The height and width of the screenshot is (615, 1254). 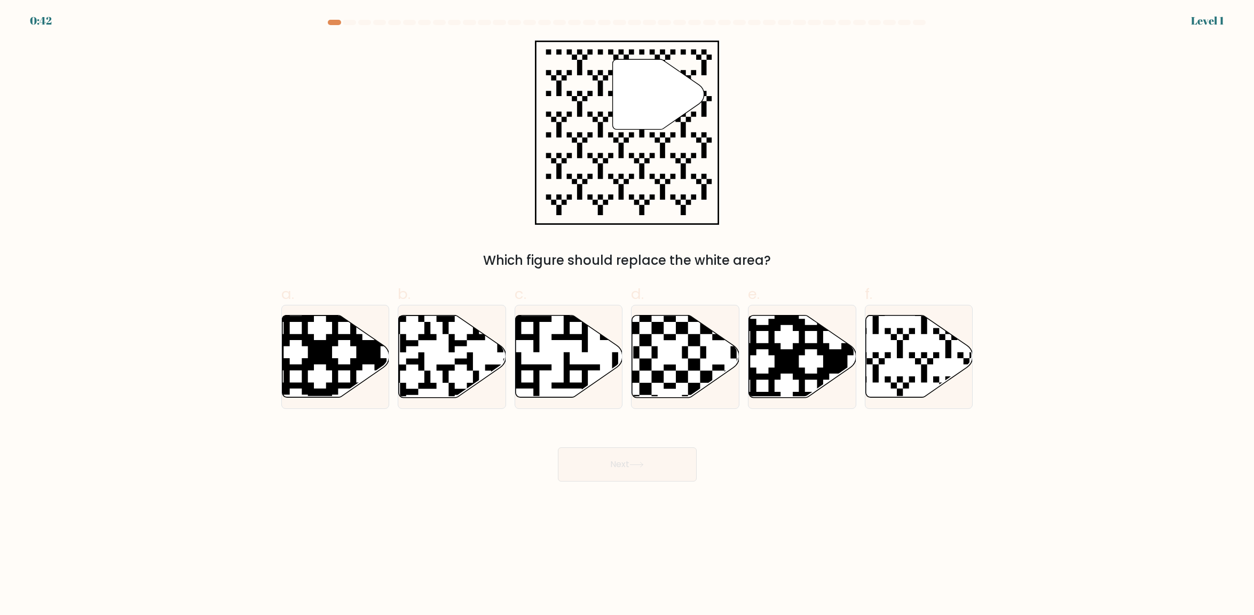 I want to click on span: c., so click(x=520, y=294).